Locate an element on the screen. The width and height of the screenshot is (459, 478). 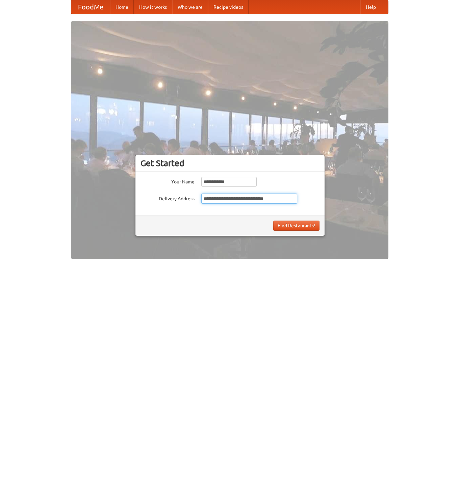
button: Find Restaurants! is located at coordinates (296, 225).